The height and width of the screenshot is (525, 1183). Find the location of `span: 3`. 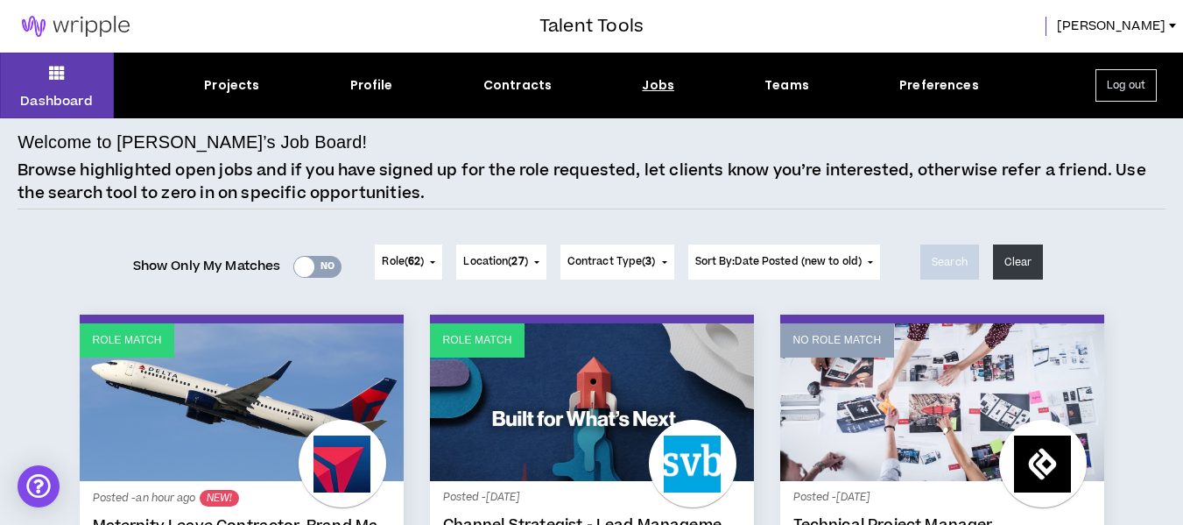

span: 3 is located at coordinates (648, 261).